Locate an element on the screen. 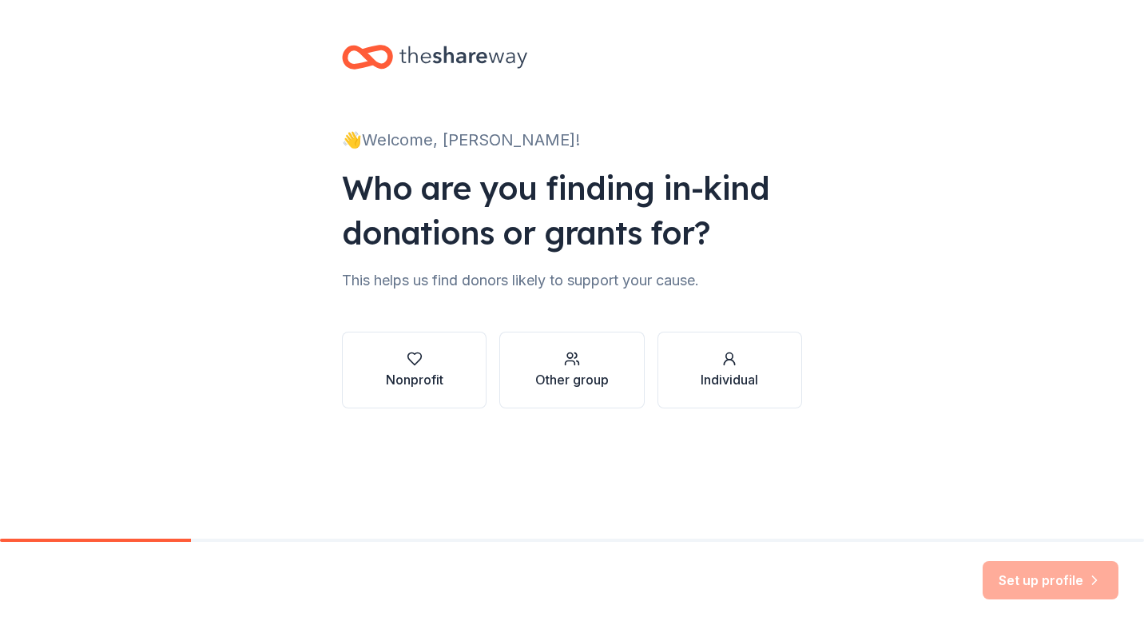  div: This helps us find donors likely to support your cause. is located at coordinates (572, 280).